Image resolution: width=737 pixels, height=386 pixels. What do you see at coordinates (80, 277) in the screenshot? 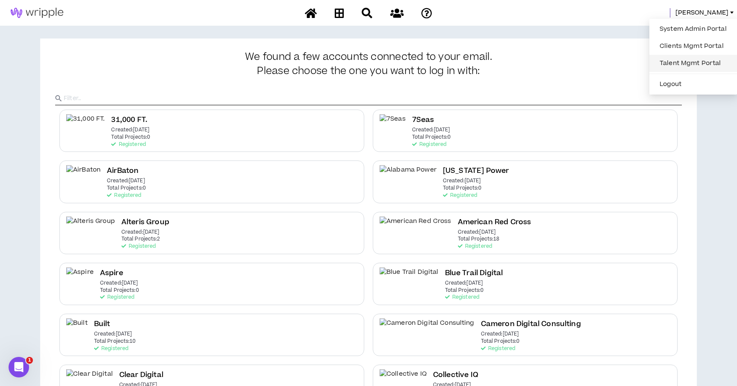
I see `img: Aspire` at bounding box center [80, 277].